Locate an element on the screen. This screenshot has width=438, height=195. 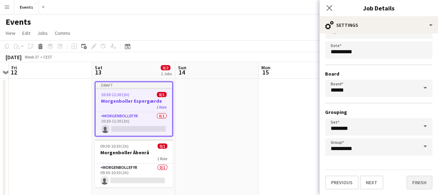
div: 09:30-10:30 (1h)0/1Morgenboller Åbenrå1 RoleMorgenbollefyr0/109:30-10:30 (1h) is located at coordinates (134, 164).